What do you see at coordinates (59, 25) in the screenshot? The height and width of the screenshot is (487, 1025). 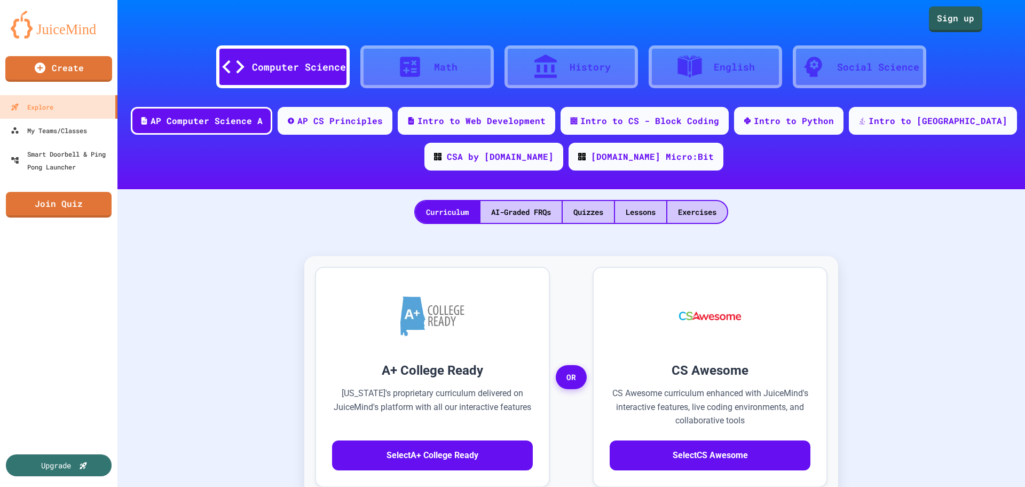 I see `img: logo-orange.svg` at bounding box center [59, 25].